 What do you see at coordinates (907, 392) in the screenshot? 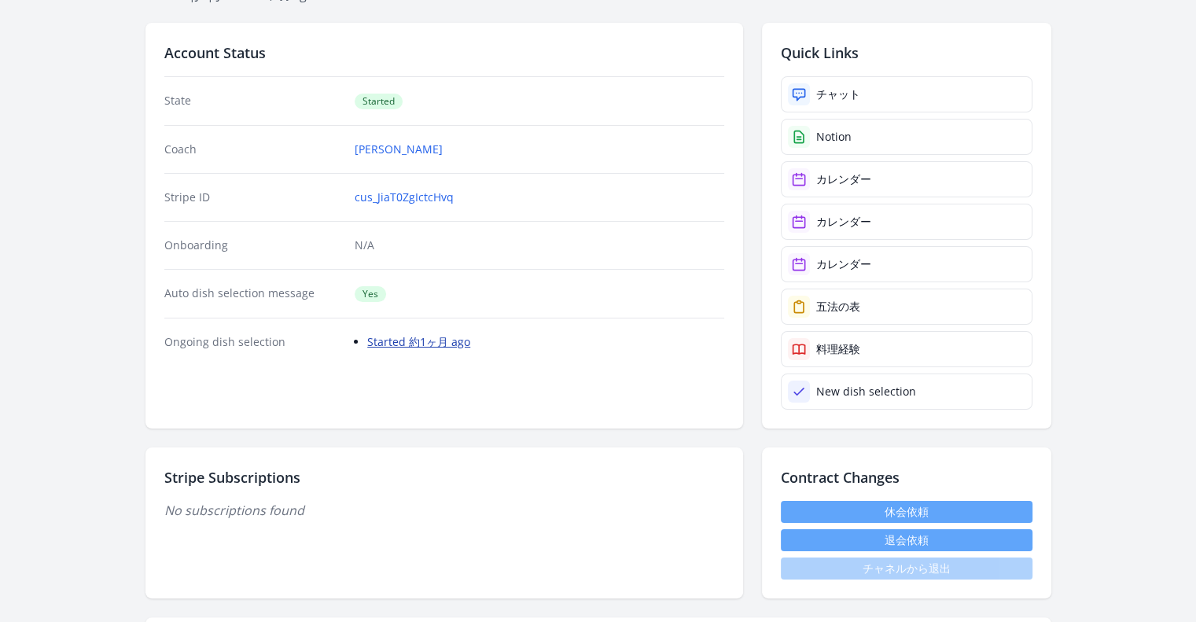
I see `a: New dish selection` at bounding box center [907, 392].